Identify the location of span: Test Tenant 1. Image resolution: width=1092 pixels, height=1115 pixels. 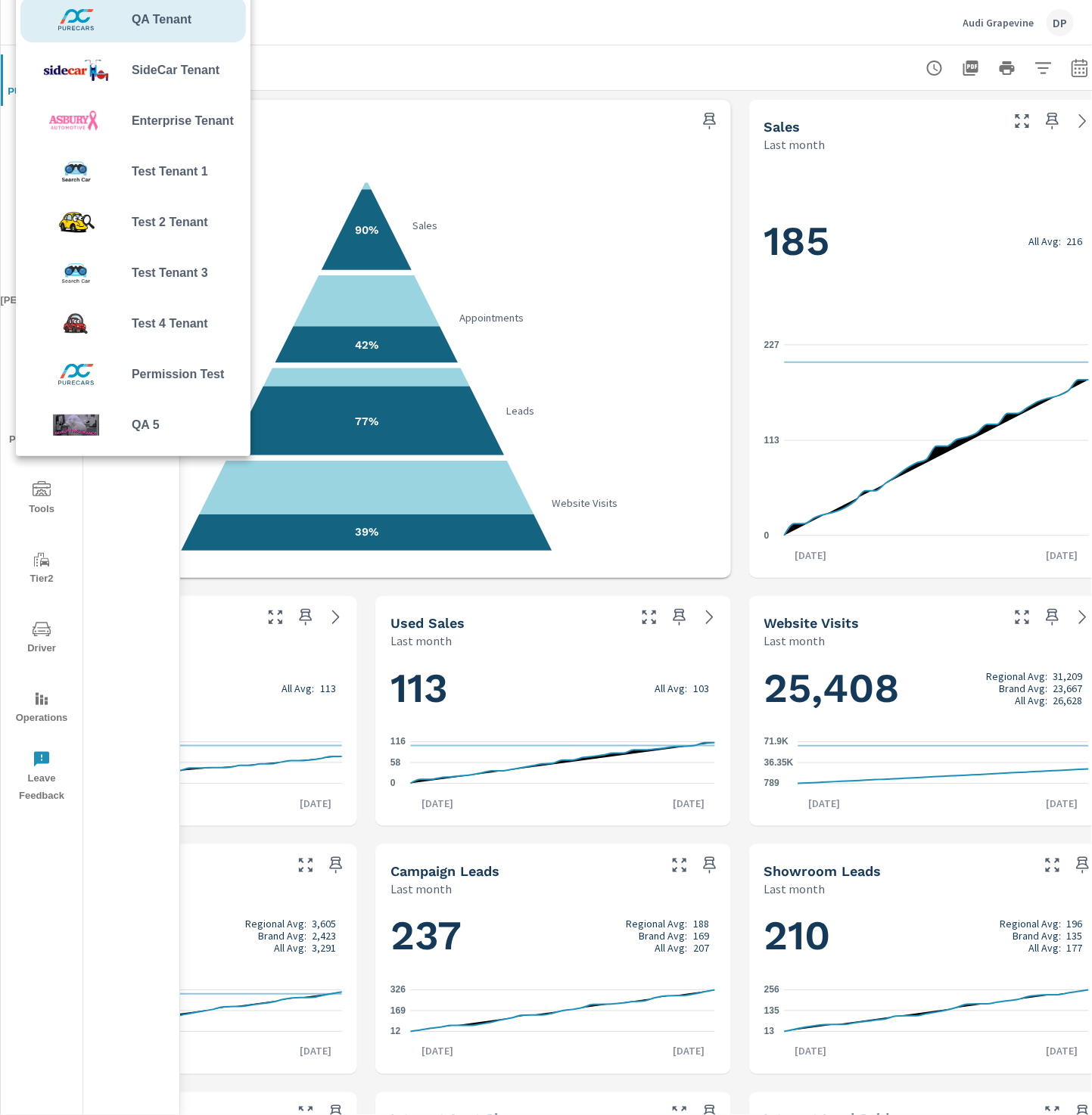
(169, 172).